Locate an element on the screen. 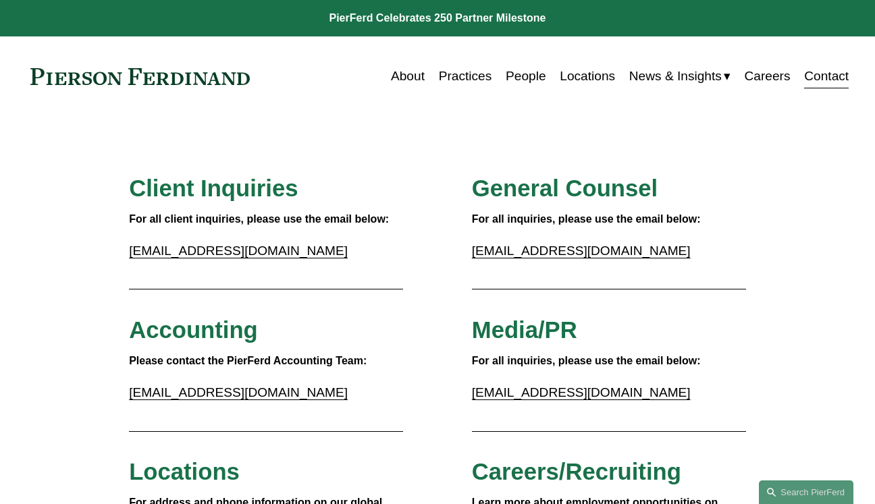 The width and height of the screenshot is (875, 504). strong: Please contact the PierFerd Accounting Team: is located at coordinates (248, 360).